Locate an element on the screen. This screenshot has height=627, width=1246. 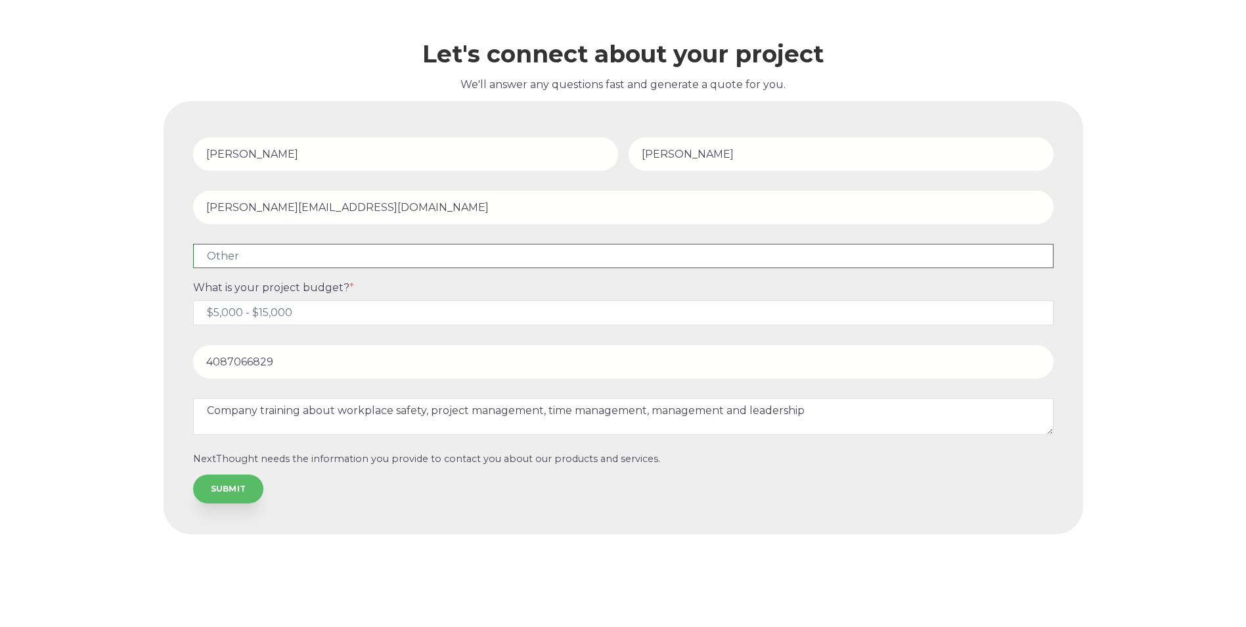
h2: Let's connect about your project is located at coordinates (623, 54).